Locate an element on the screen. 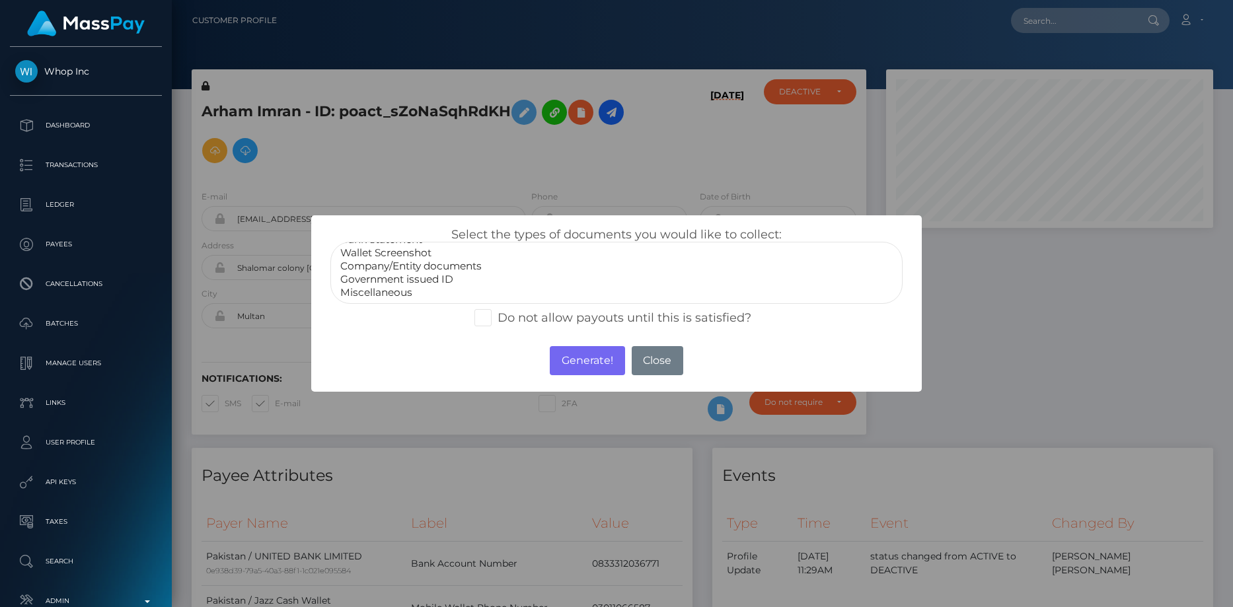  p: Dashboard is located at coordinates (86, 126).